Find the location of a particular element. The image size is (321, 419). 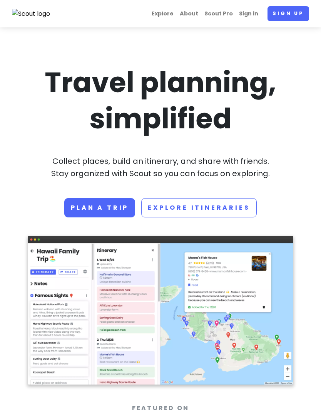

a: Scout Pro is located at coordinates (219, 13).